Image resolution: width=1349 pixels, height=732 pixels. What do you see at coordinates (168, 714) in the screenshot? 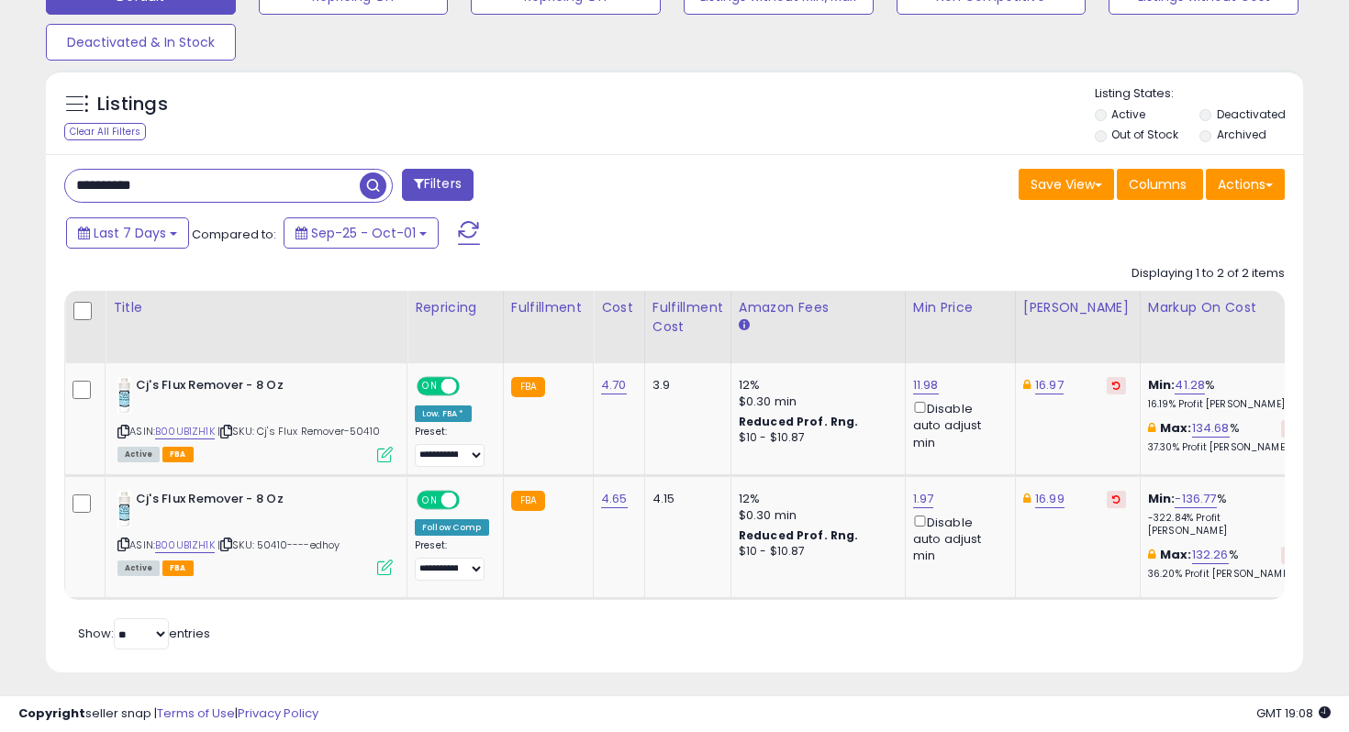
I see `div: seller snap | |` at bounding box center [168, 714].